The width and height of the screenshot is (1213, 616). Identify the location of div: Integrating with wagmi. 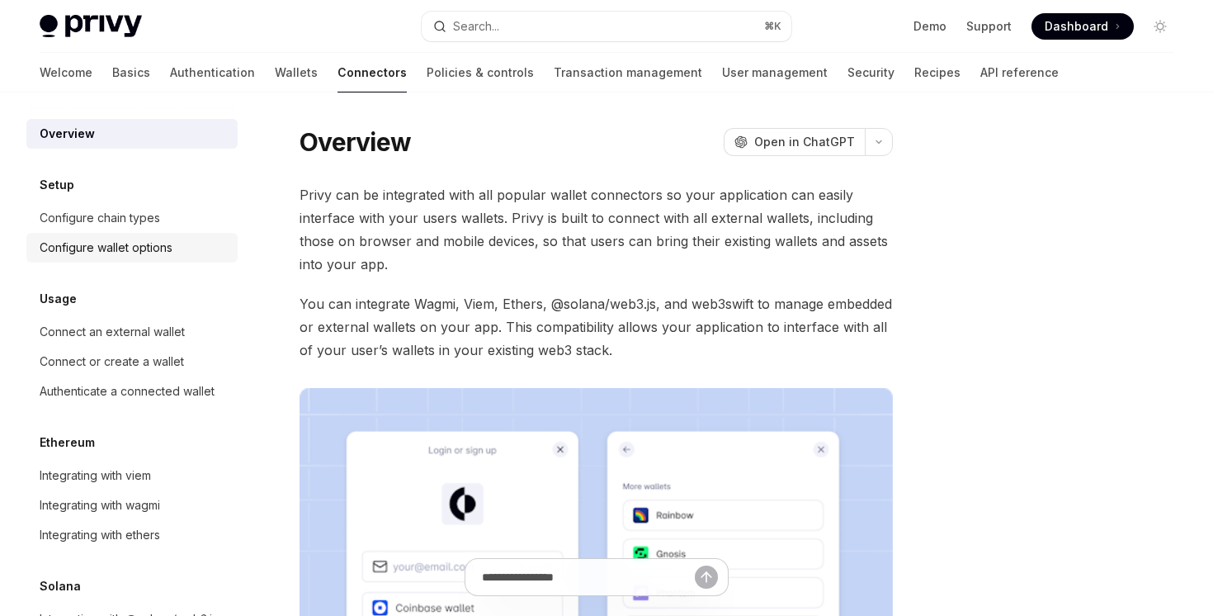
(100, 505).